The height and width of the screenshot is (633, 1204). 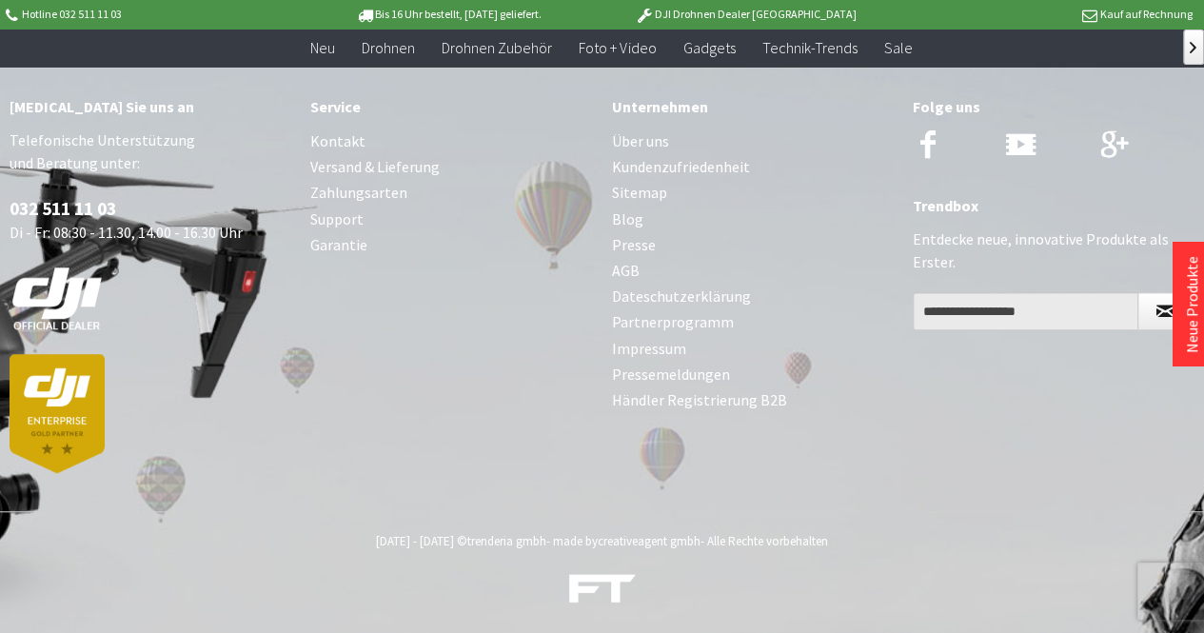 What do you see at coordinates (150, 14) in the screenshot?
I see `p: Hotline 032 511 11 03` at bounding box center [150, 14].